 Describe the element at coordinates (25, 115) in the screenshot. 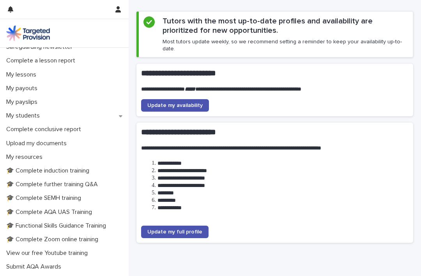

I see `p: My students` at that location.